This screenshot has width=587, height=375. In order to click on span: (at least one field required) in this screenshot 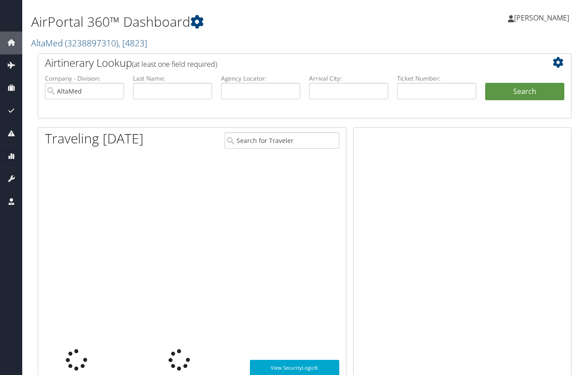, I will do `click(174, 64)`.